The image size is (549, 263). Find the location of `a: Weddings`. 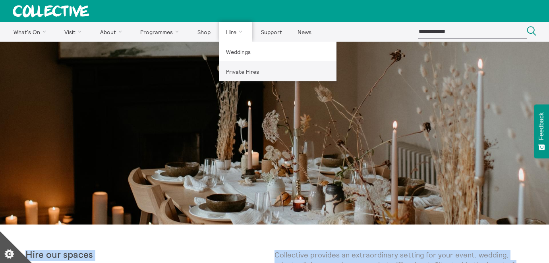

a: Weddings is located at coordinates (278, 52).